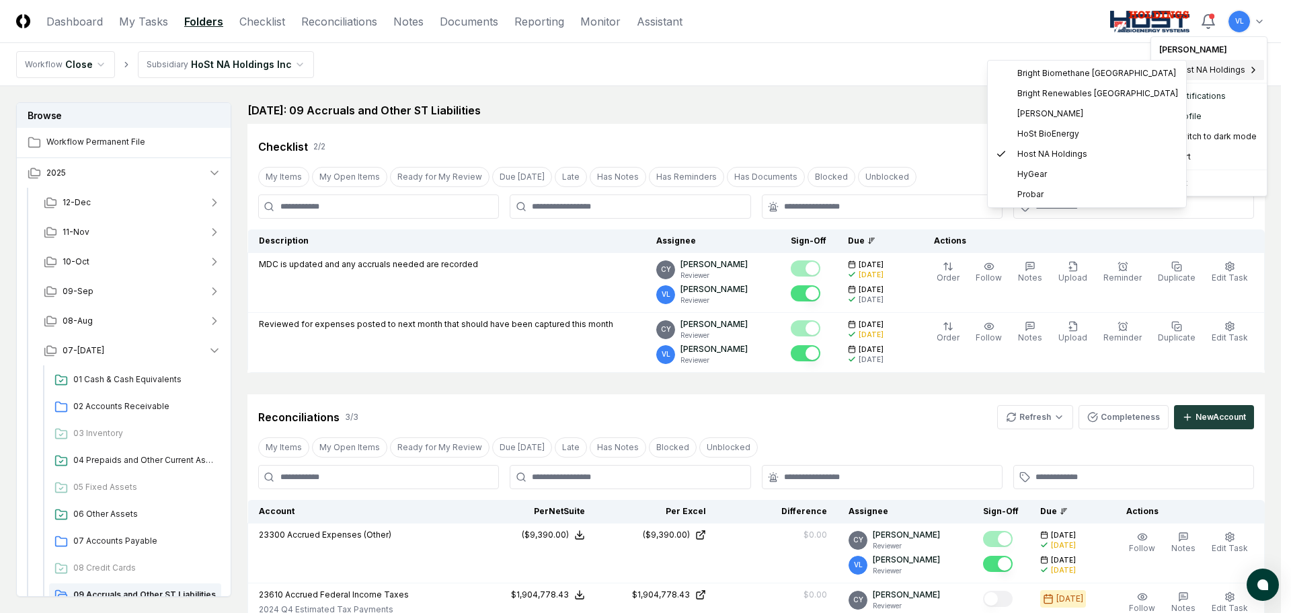 The height and width of the screenshot is (613, 1291). I want to click on div: Profile, so click(1209, 116).